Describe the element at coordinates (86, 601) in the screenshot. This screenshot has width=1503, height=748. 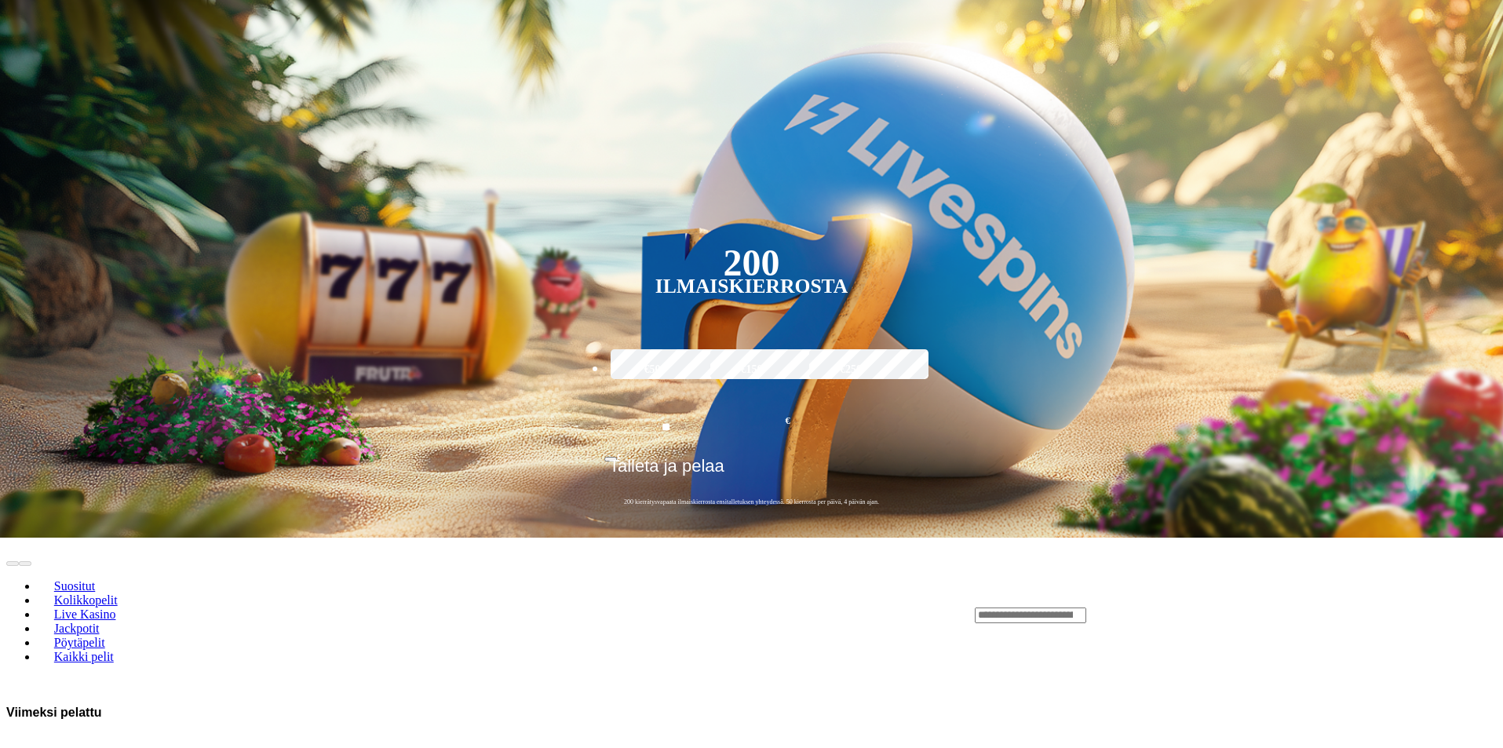
I see `a: Kolikkopelit` at that location.